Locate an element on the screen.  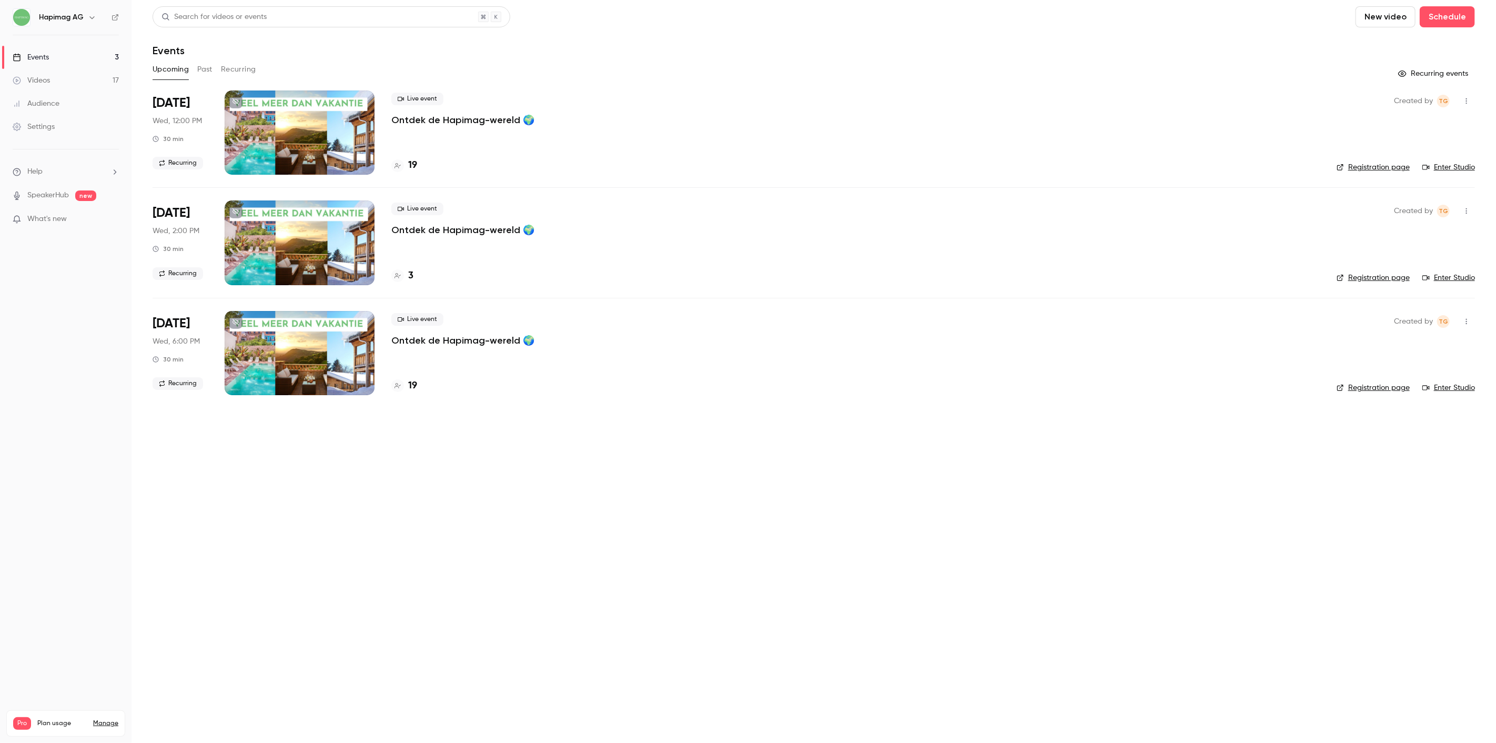
span: Wed, 6:00 PM is located at coordinates (176, 341).